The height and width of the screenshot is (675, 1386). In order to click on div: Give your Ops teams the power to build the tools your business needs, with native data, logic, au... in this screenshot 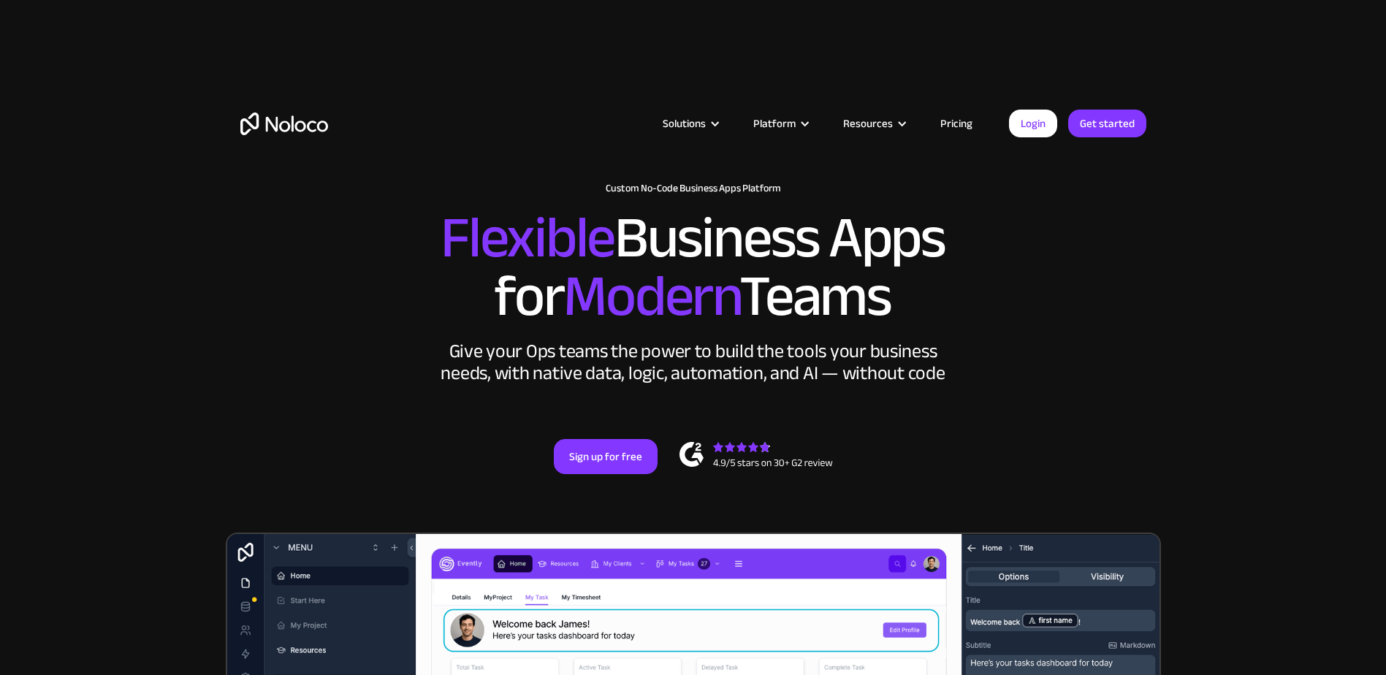, I will do `click(693, 362)`.